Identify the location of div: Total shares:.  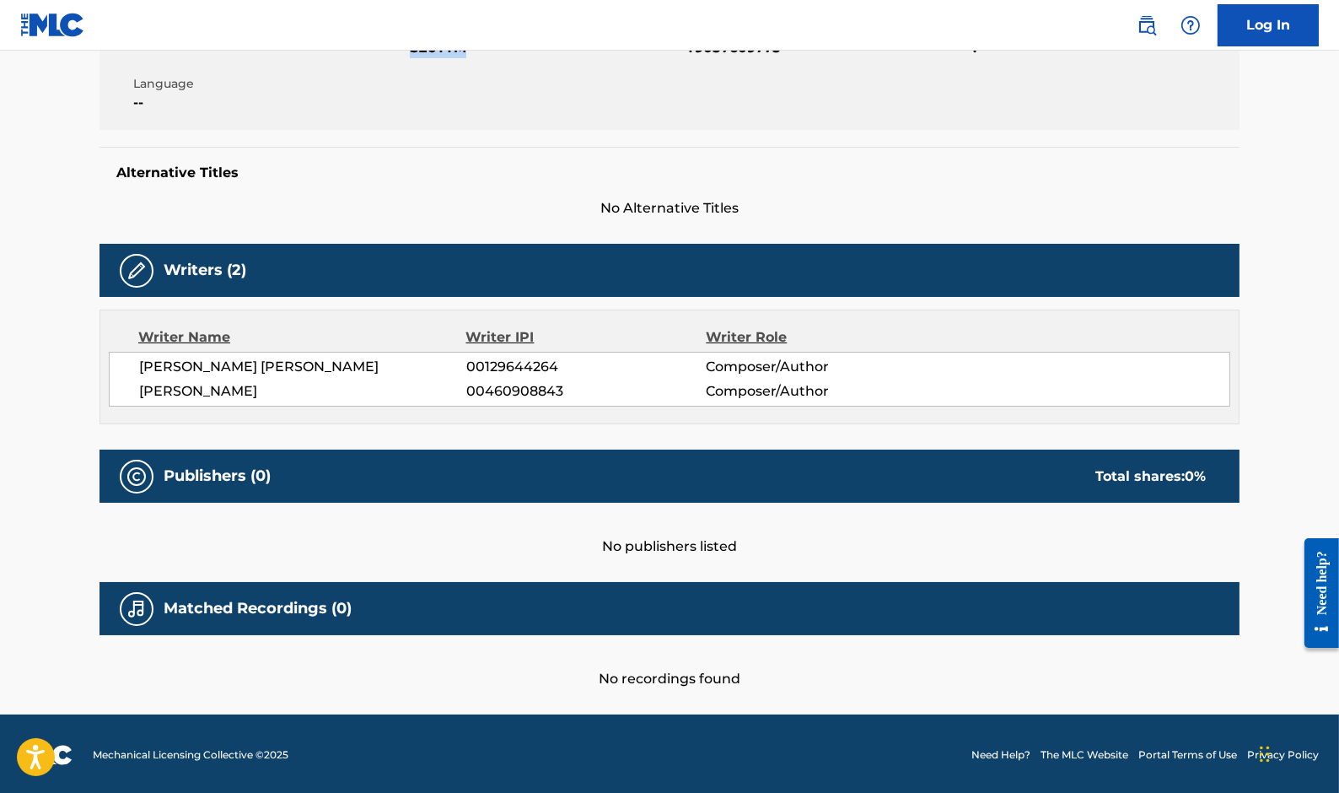
(1150, 477).